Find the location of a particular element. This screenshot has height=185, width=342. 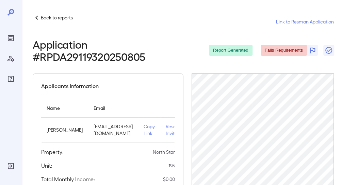

p: Back to reports is located at coordinates (57, 18).